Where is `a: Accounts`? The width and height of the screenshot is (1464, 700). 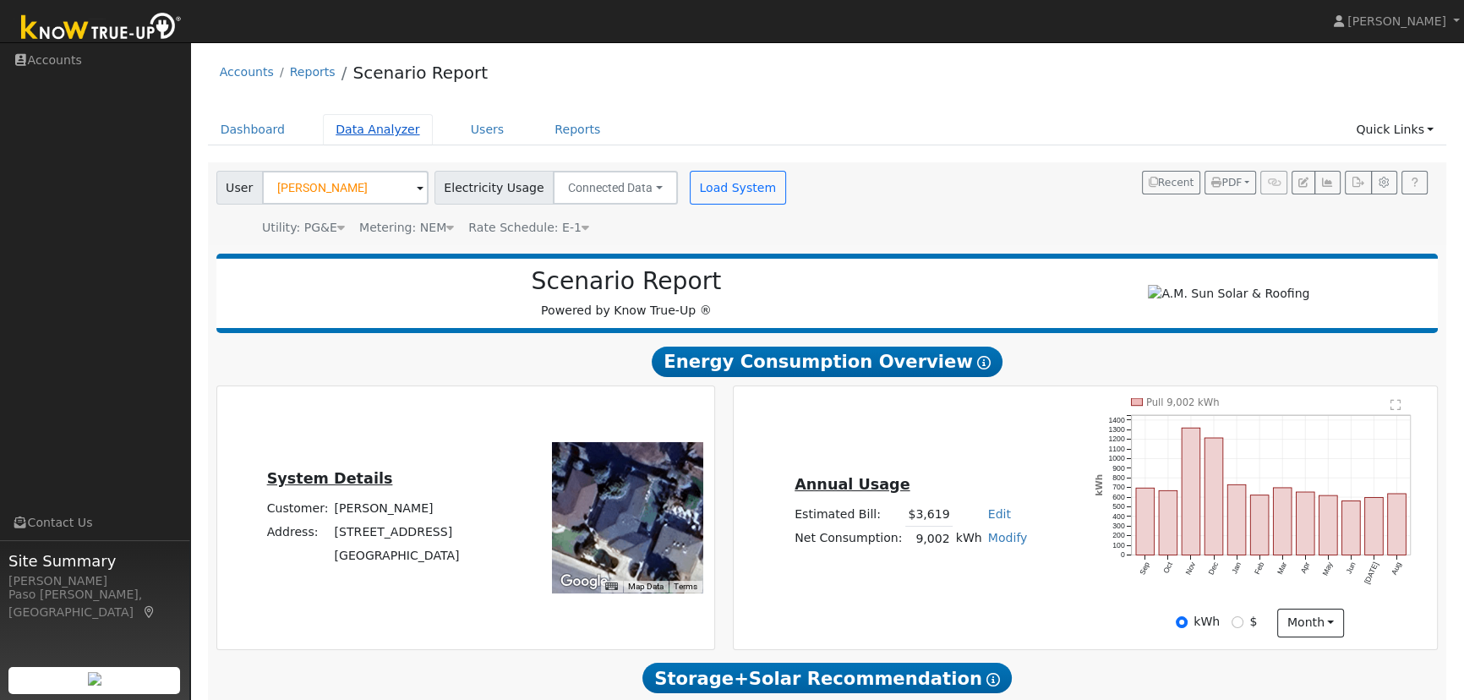 a: Accounts is located at coordinates (247, 72).